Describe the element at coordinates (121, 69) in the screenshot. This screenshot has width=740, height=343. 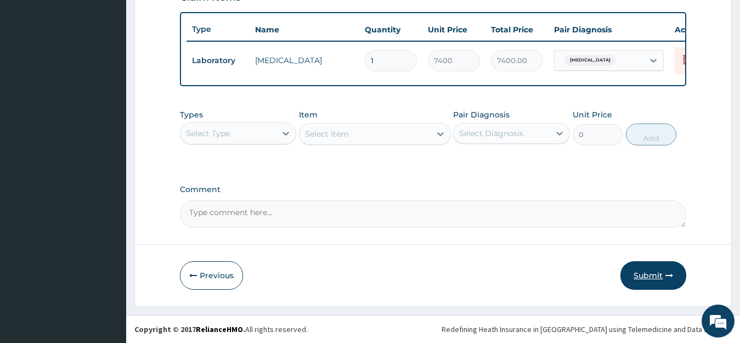
I see `div: Chat with us now` at that location.